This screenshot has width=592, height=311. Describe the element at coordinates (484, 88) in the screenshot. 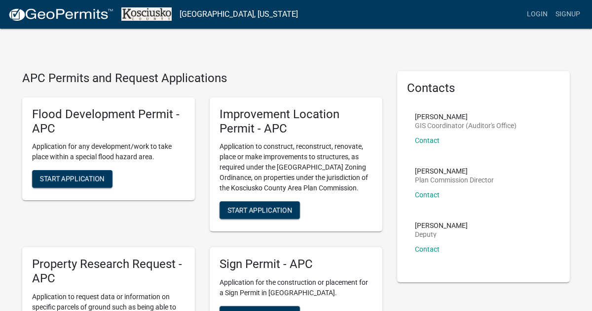

I see `h5: Contacts` at that location.